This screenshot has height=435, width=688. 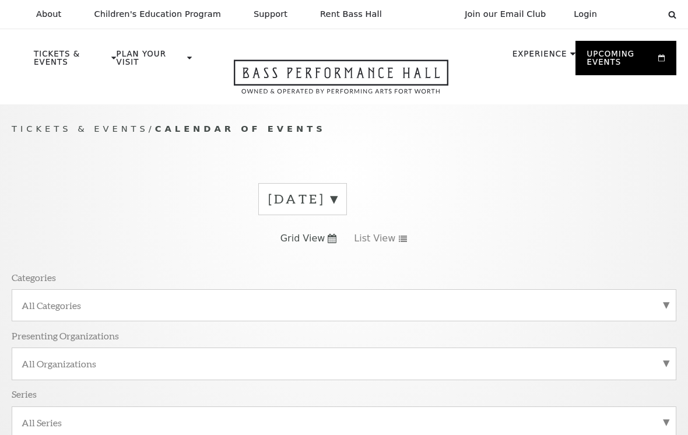 What do you see at coordinates (344, 305) in the screenshot?
I see `label: All Categories` at bounding box center [344, 305].